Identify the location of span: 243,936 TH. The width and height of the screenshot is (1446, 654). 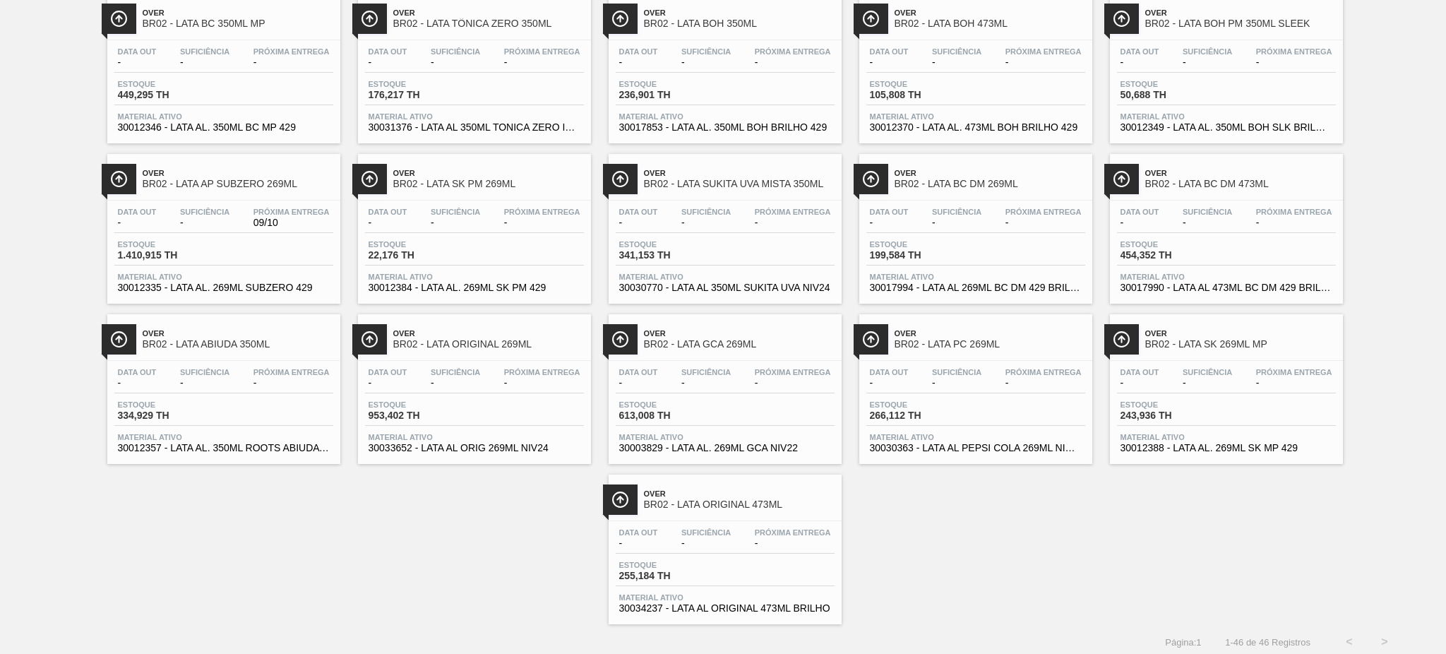
(1170, 415).